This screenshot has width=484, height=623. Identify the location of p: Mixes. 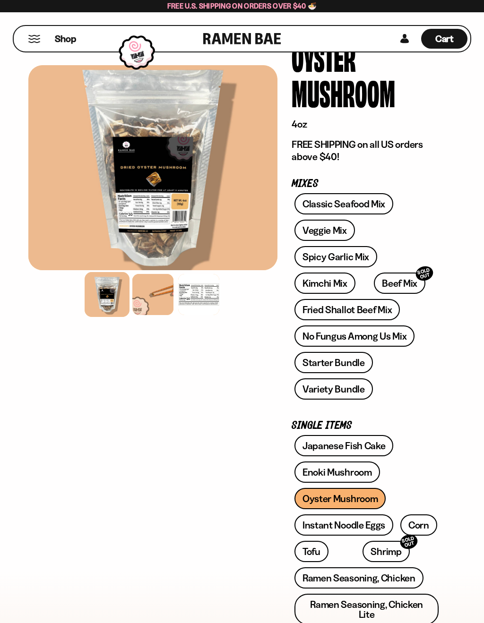
(366, 184).